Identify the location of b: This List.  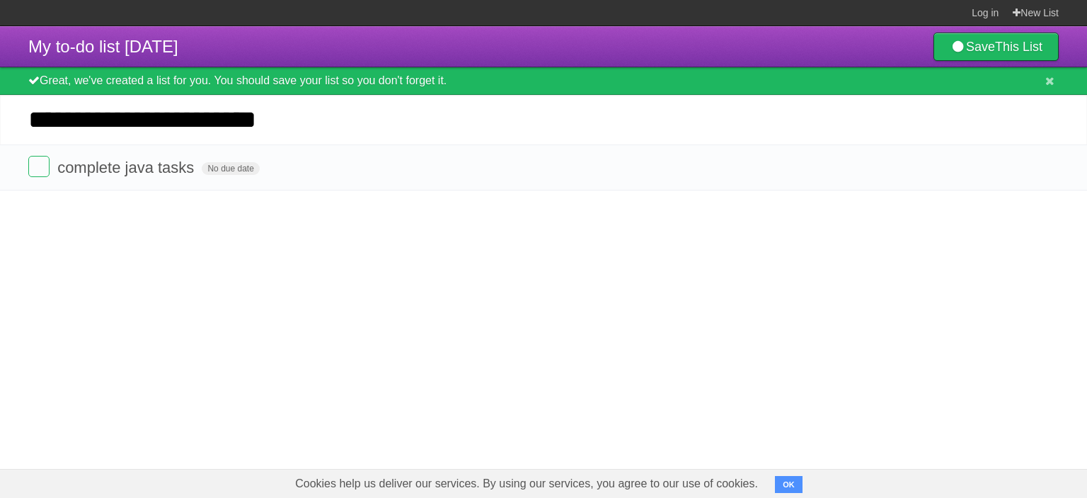
(1018, 47).